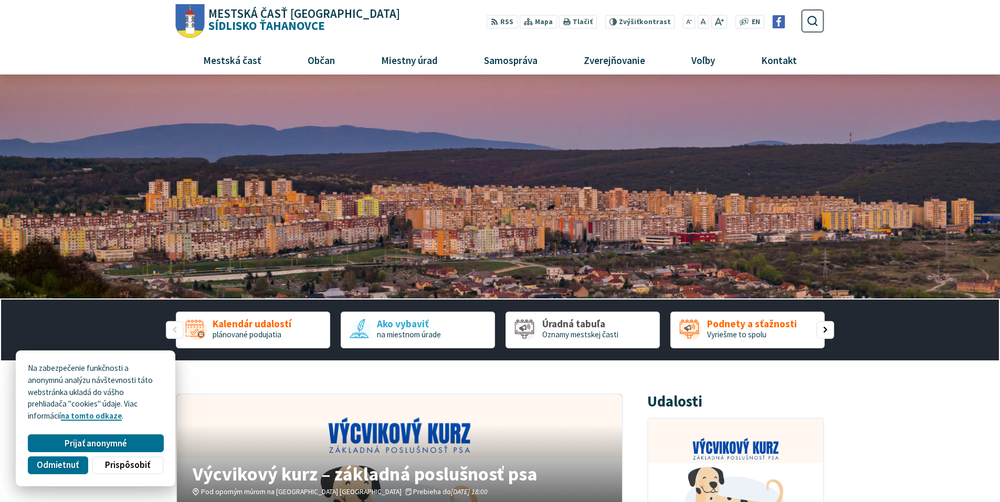 The height and width of the screenshot is (502, 1000). Describe the element at coordinates (629, 22) in the screenshot. I see `span: Zvýšiť` at that location.